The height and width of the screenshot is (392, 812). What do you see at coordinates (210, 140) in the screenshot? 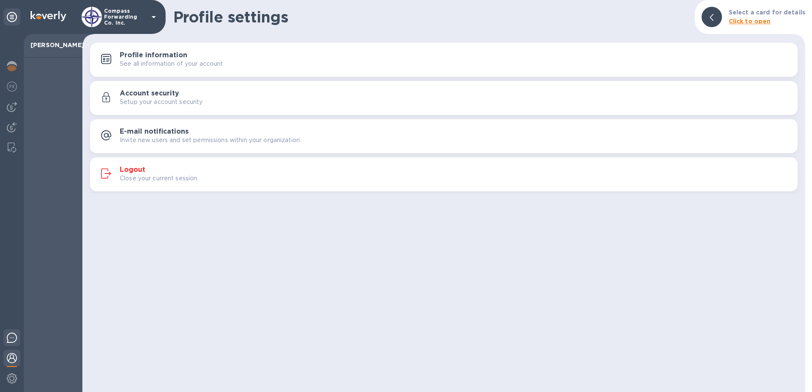
I see `p: Invite new users and set permissions within your organization.` at bounding box center [210, 140].